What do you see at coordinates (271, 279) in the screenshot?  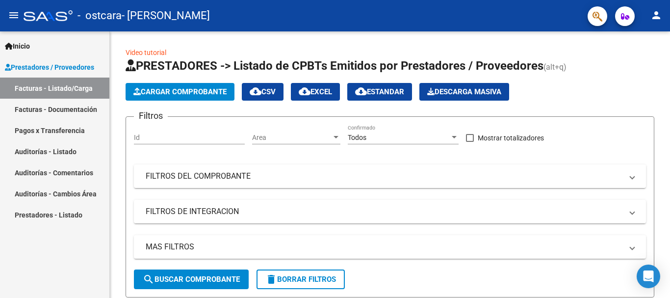 I see `mat-icon: delete` at bounding box center [271, 279].